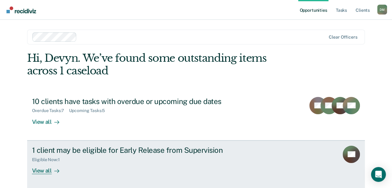 This screenshot has width=392, height=188. I want to click on div: 10 clients have tasks with overdue or upcoming due dates, so click(140, 101).